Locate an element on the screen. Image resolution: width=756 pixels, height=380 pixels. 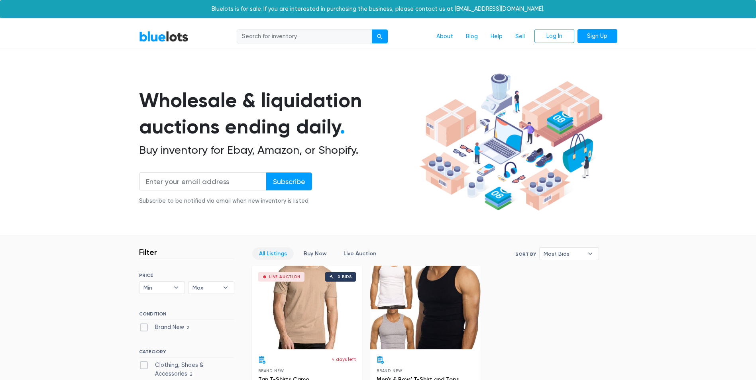
img: hero-ee84e7d0318cb26816c560f6b4441b76977f77a177738b4e94f68c95b2b83dbb.png is located at coordinates (511, 142).